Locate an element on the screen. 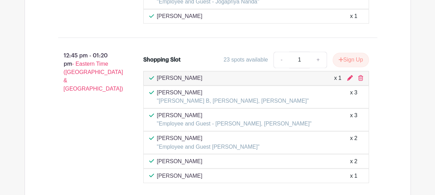  div: Shopping Slot is located at coordinates (162, 60).